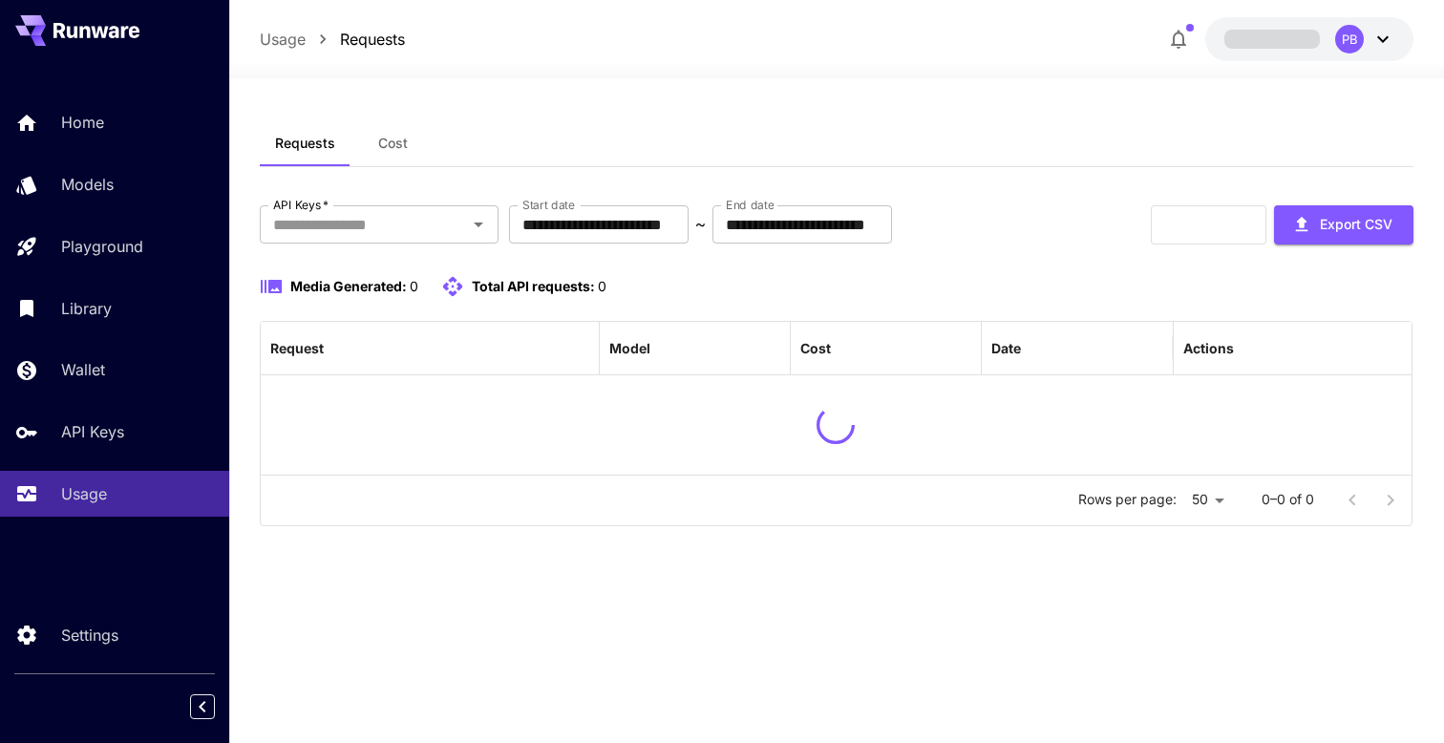 The image size is (1444, 743). I want to click on a: Requests, so click(373, 39).